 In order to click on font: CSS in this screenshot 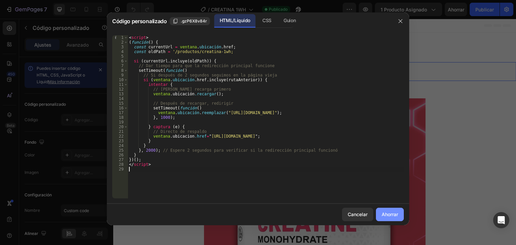, I will do `click(267, 20)`.